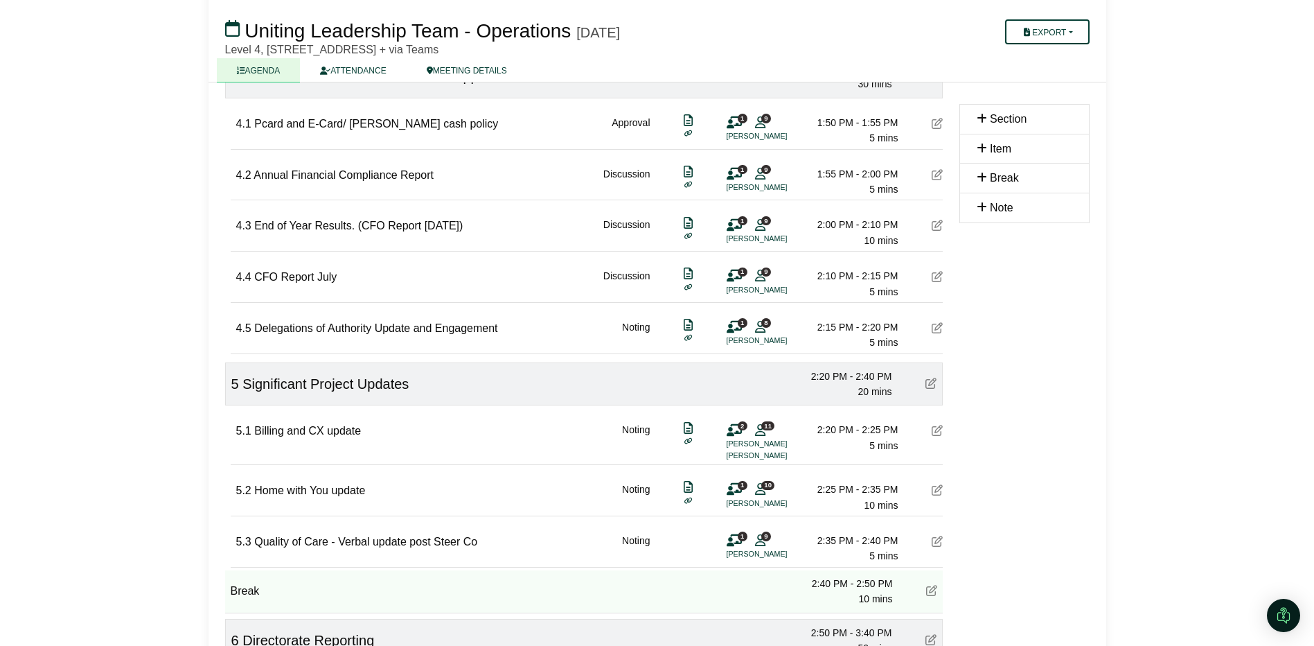 The image size is (1314, 646). Describe the element at coordinates (235, 384) in the screenshot. I see `span: 5` at that location.